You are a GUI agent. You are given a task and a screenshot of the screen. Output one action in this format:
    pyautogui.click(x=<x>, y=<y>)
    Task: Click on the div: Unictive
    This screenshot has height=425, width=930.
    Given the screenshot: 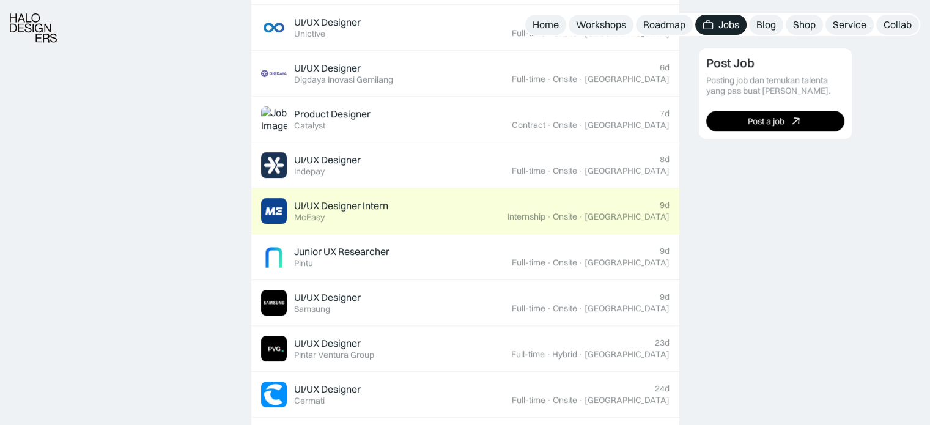 What is the action you would take?
    pyautogui.click(x=309, y=34)
    